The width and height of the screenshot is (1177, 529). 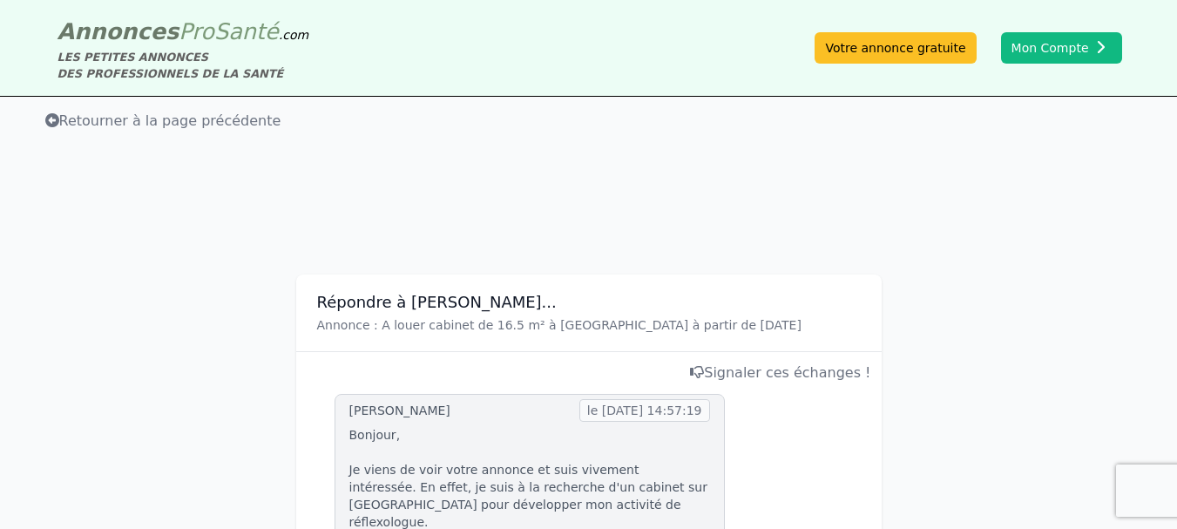 What do you see at coordinates (589, 373) in the screenshot?
I see `div: Signaler ces échanges !` at bounding box center [589, 373].